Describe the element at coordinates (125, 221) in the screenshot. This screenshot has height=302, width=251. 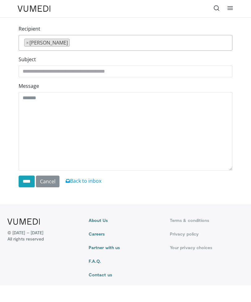
I see `a: About Us` at that location.